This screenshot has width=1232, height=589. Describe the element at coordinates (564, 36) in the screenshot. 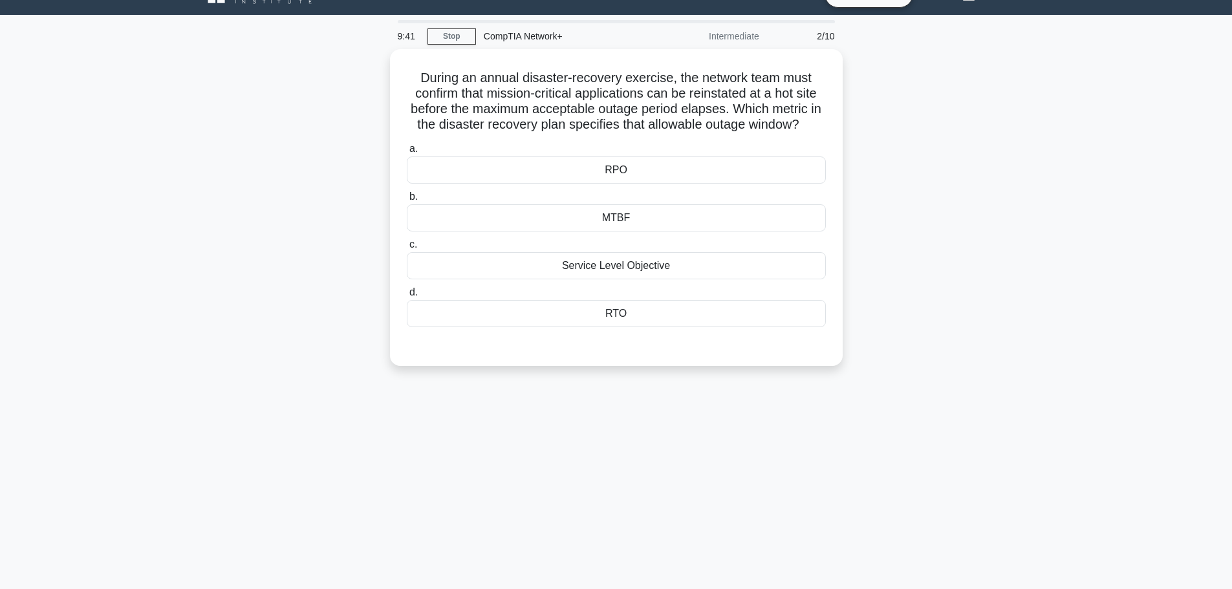

I see `div: CompTIA Network+` at that location.